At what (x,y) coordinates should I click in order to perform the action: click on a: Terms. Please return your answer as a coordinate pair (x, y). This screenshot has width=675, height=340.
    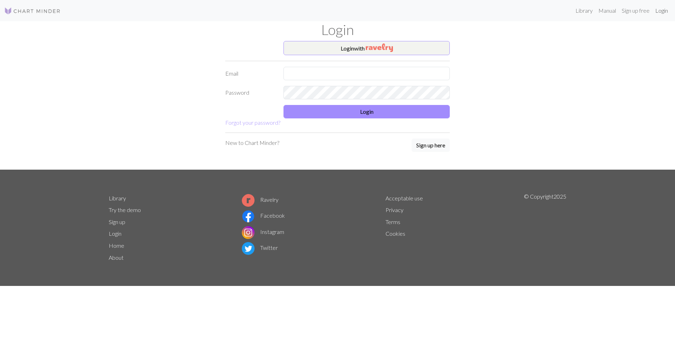
    Looking at the image, I should click on (393, 221).